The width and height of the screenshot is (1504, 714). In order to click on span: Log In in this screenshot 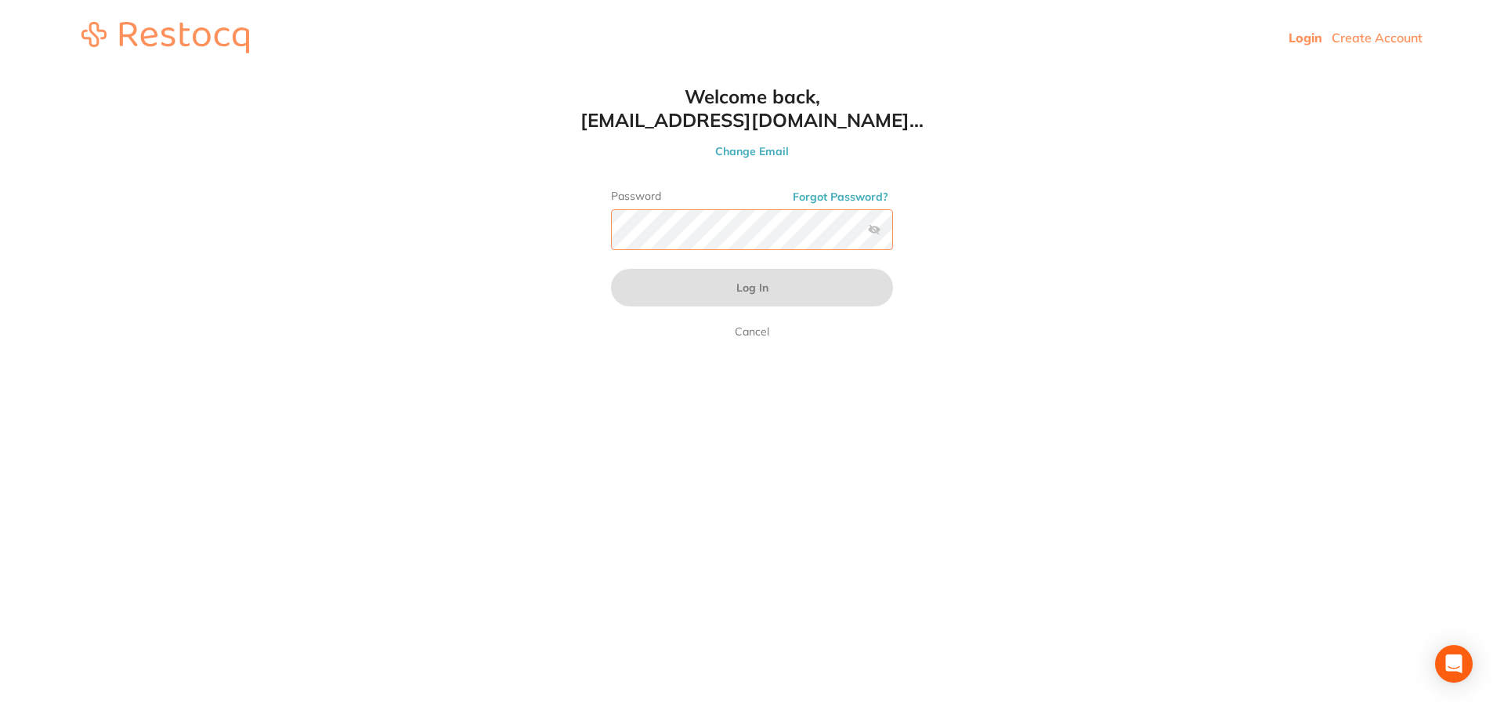, I will do `click(752, 288)`.